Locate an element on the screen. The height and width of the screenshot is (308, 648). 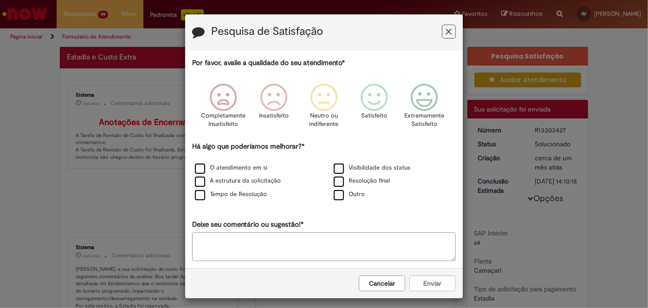
label: Resolução final is located at coordinates (362, 181).